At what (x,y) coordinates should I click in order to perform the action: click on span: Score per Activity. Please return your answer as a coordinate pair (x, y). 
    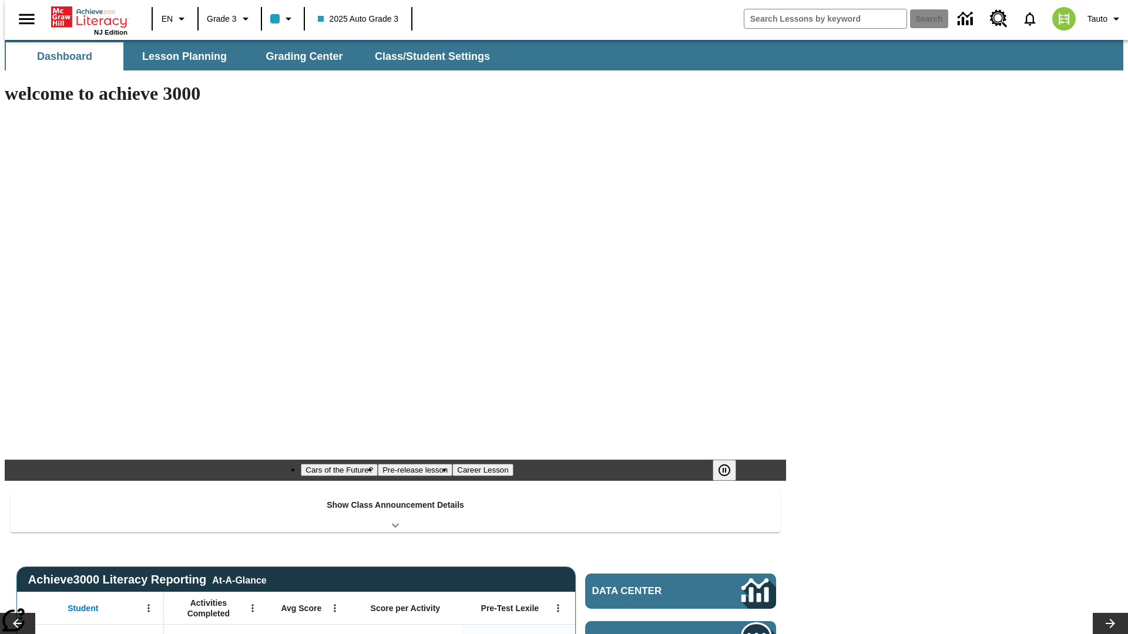
    Looking at the image, I should click on (405, 608).